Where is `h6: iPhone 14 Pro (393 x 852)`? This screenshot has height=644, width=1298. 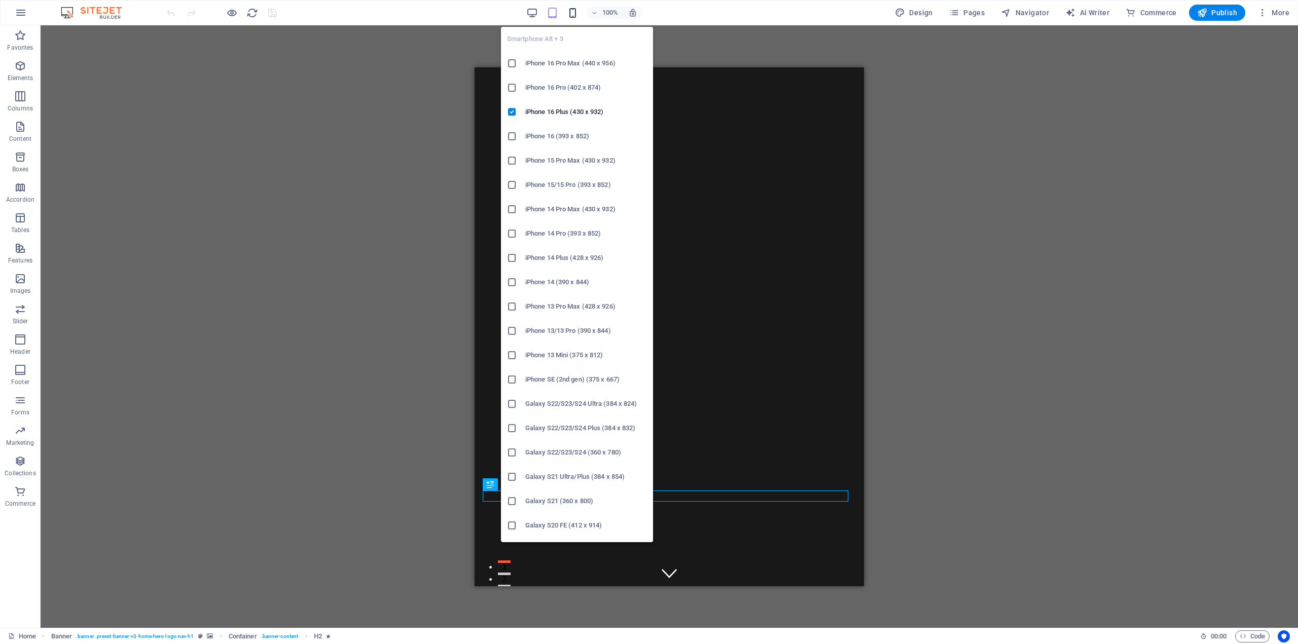
h6: iPhone 14 Pro (393 x 852) is located at coordinates (586, 234).